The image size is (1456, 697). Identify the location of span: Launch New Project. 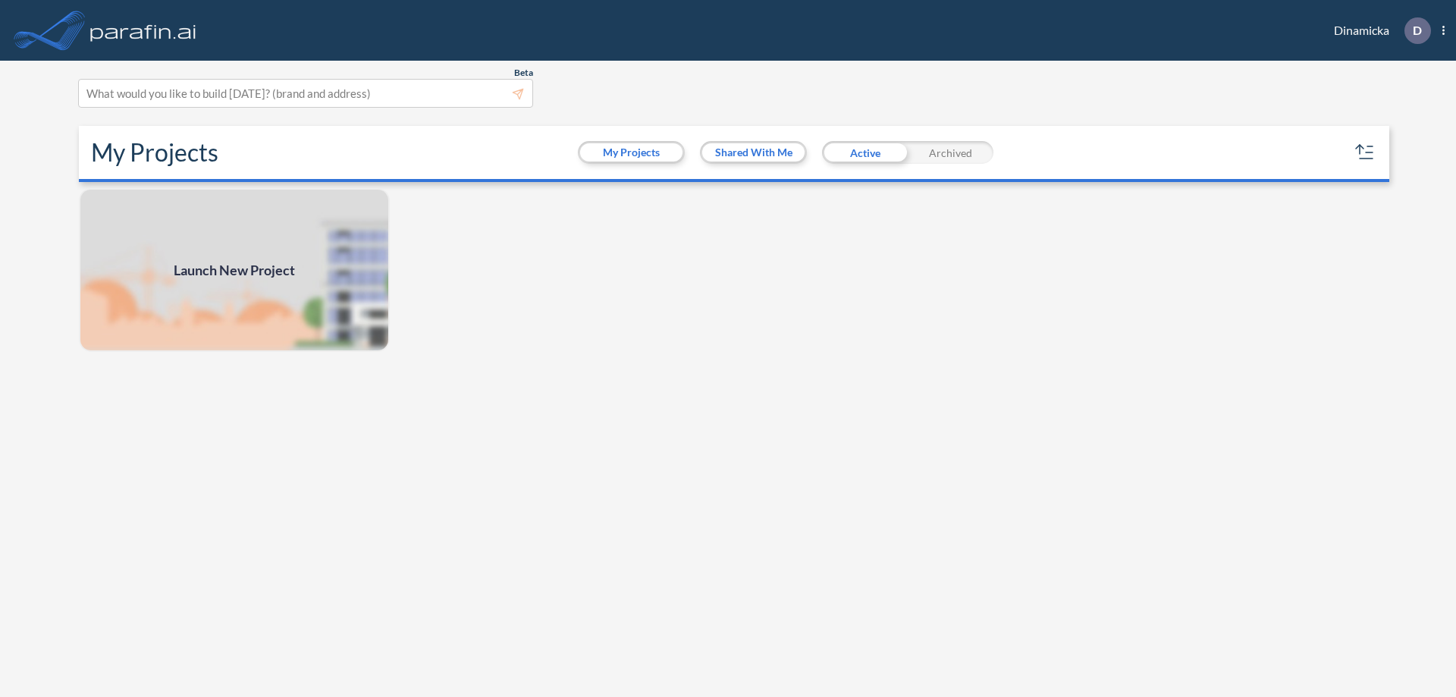
(234, 270).